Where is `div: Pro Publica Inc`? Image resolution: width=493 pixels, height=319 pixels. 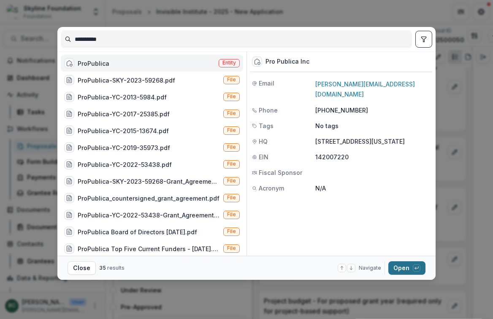
div: Pro Publica Inc is located at coordinates (287, 62).